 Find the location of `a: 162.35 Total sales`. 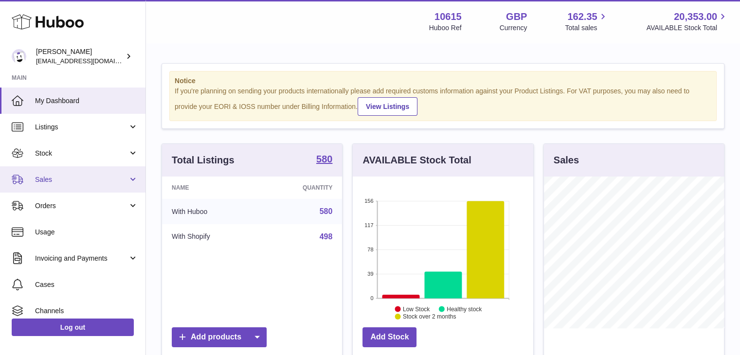

a: 162.35 Total sales is located at coordinates (586, 21).